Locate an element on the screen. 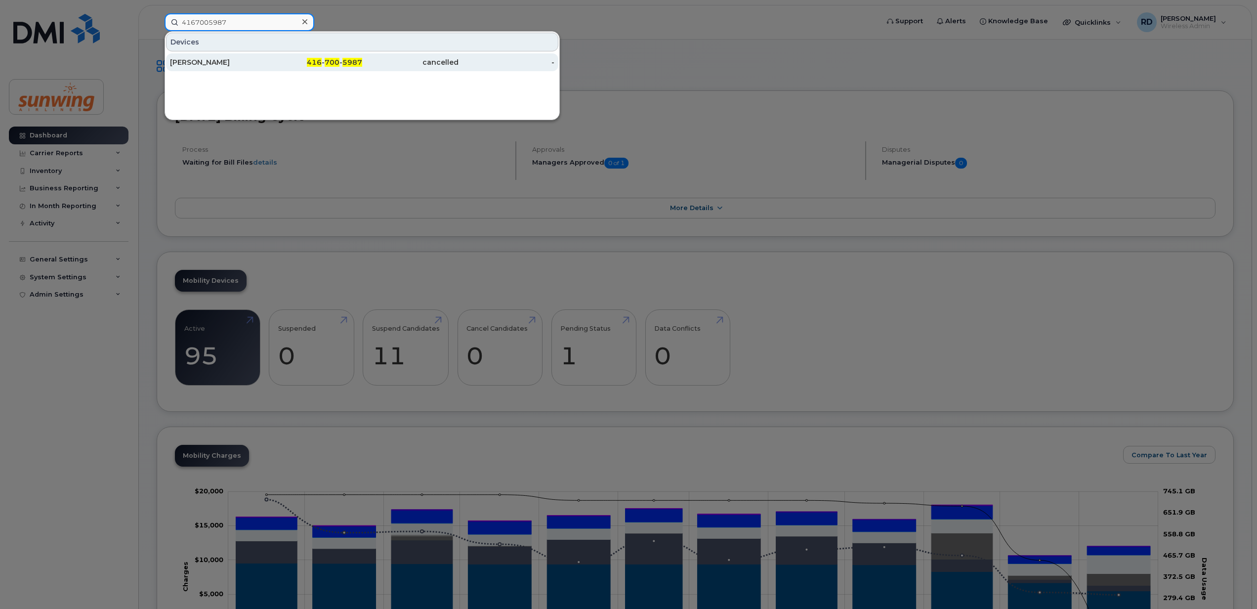  span: 5987 is located at coordinates (352, 62).